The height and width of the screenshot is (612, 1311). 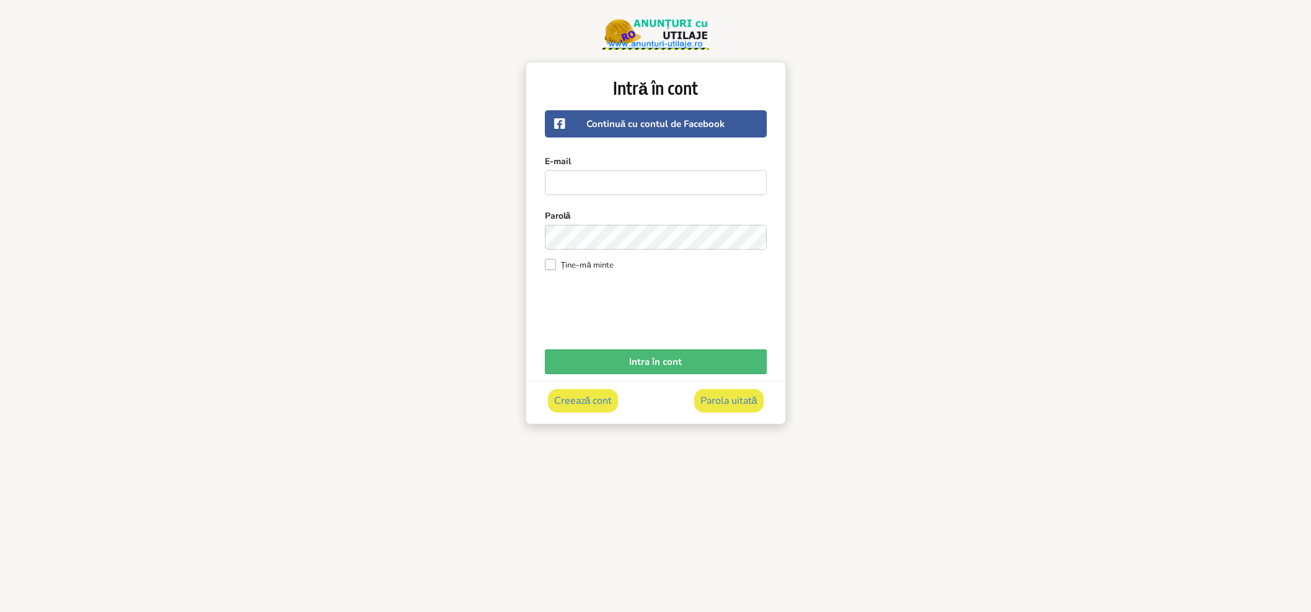 What do you see at coordinates (558, 216) in the screenshot?
I see `span: Parolă` at bounding box center [558, 216].